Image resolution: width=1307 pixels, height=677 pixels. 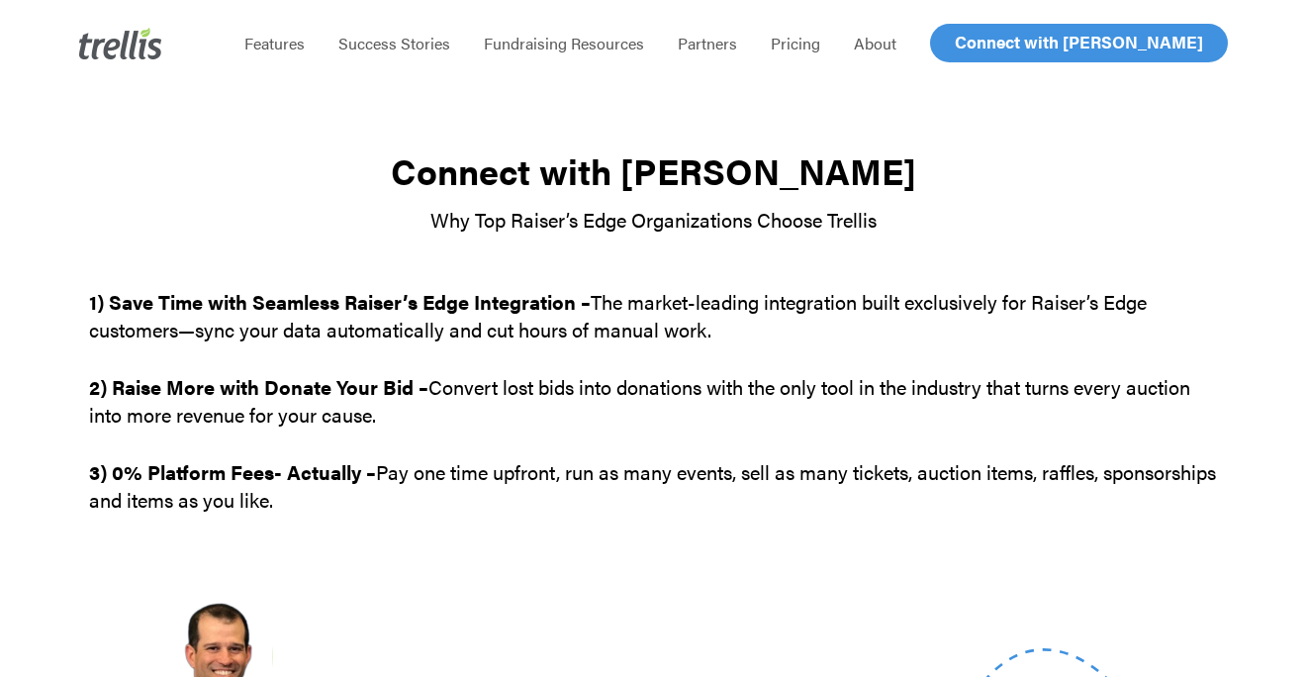 What do you see at coordinates (653, 330) in the screenshot?
I see `p: The market-leading integration built exclusively for Raiser’s Edge customers—sync your data autom...` at bounding box center [653, 330].